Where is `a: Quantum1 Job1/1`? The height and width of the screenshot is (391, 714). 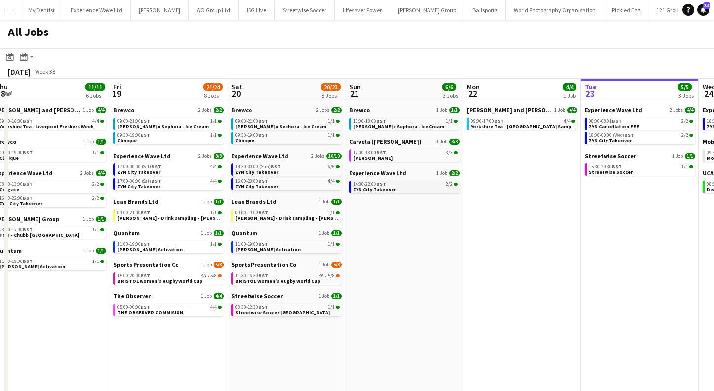
a: Quantum1 Job1/1 is located at coordinates (286, 233).